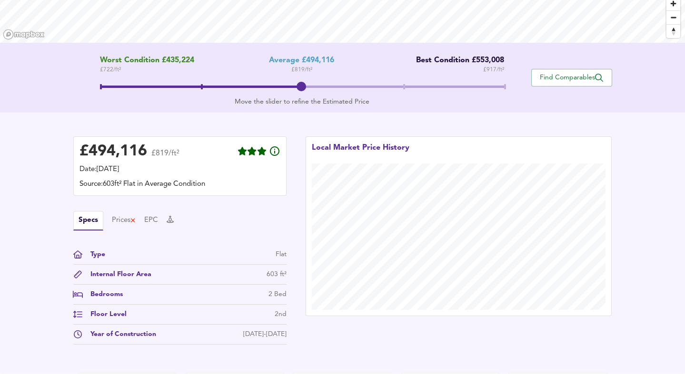 The image size is (685, 374). What do you see at coordinates (276, 274) in the screenshot?
I see `div: 603 ft²` at bounding box center [276, 274].